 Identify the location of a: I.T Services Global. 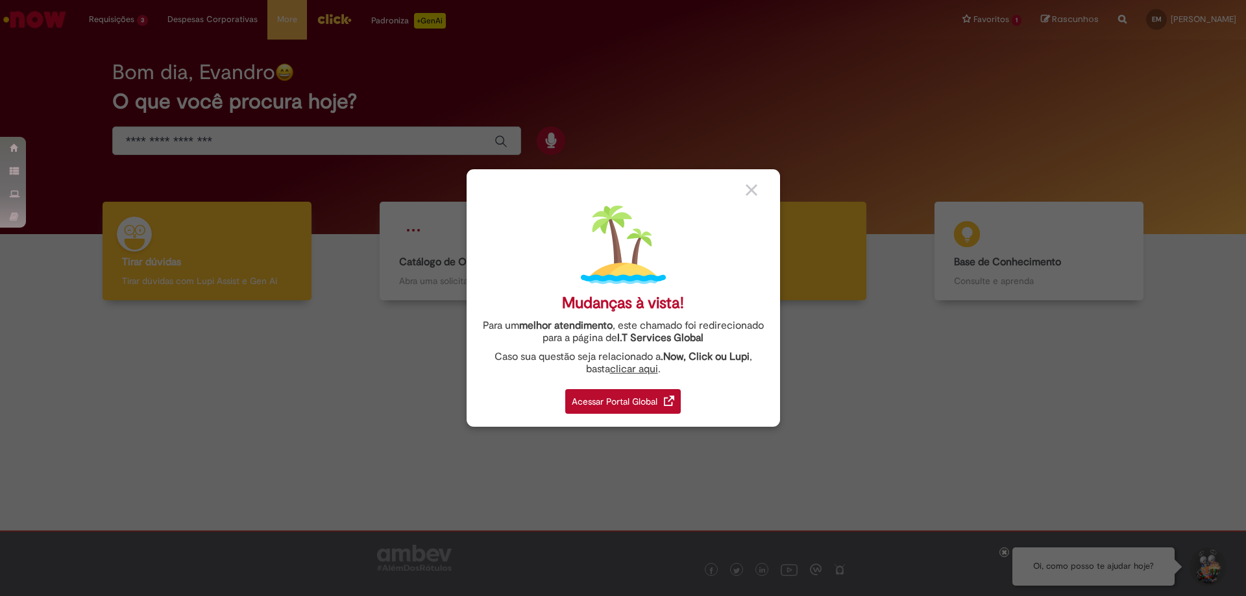
(660, 334).